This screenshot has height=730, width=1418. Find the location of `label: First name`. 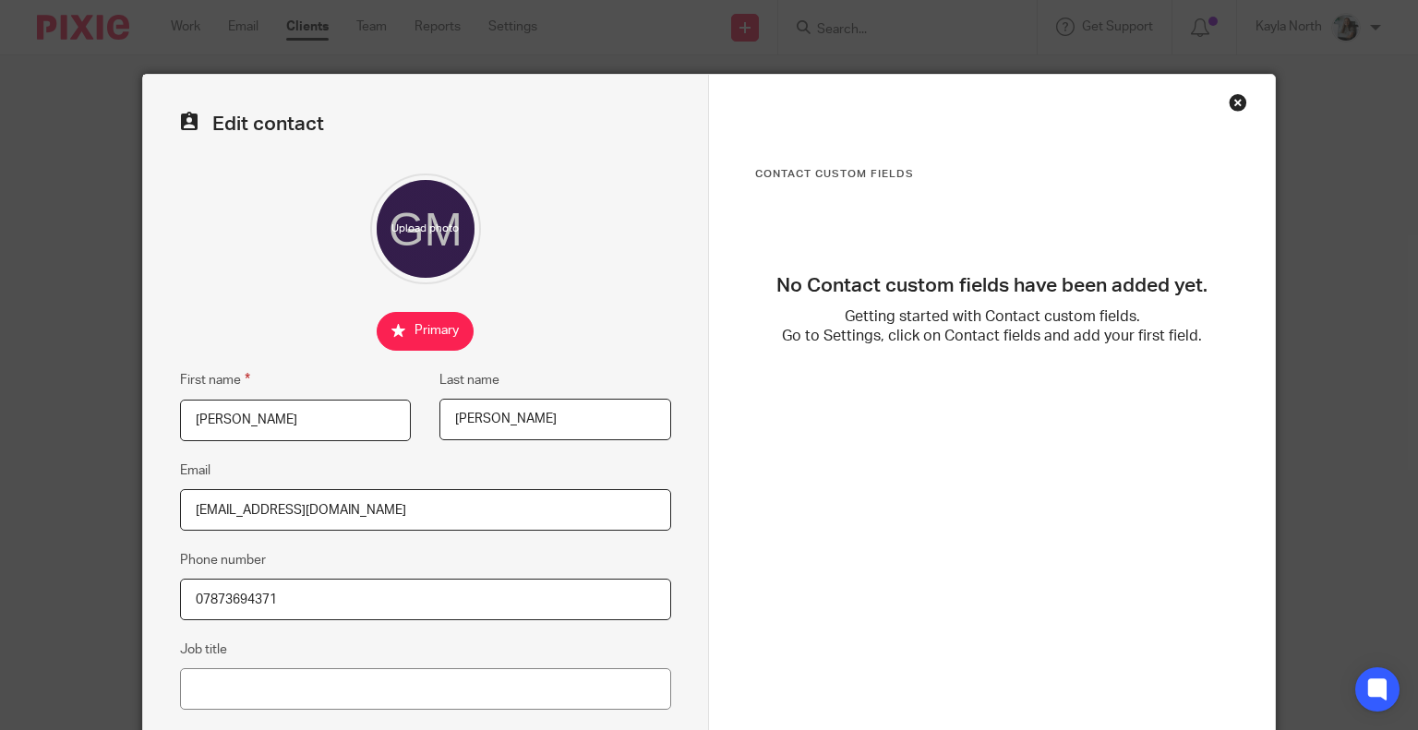

label: First name is located at coordinates (215, 379).